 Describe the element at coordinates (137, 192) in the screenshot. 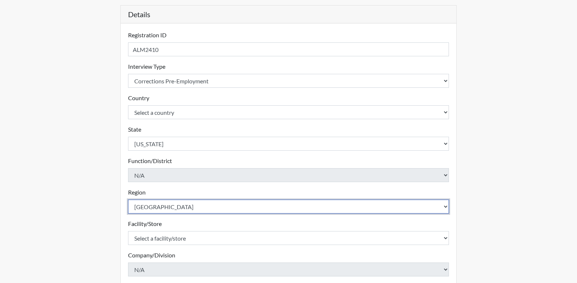

I see `label: Region` at that location.